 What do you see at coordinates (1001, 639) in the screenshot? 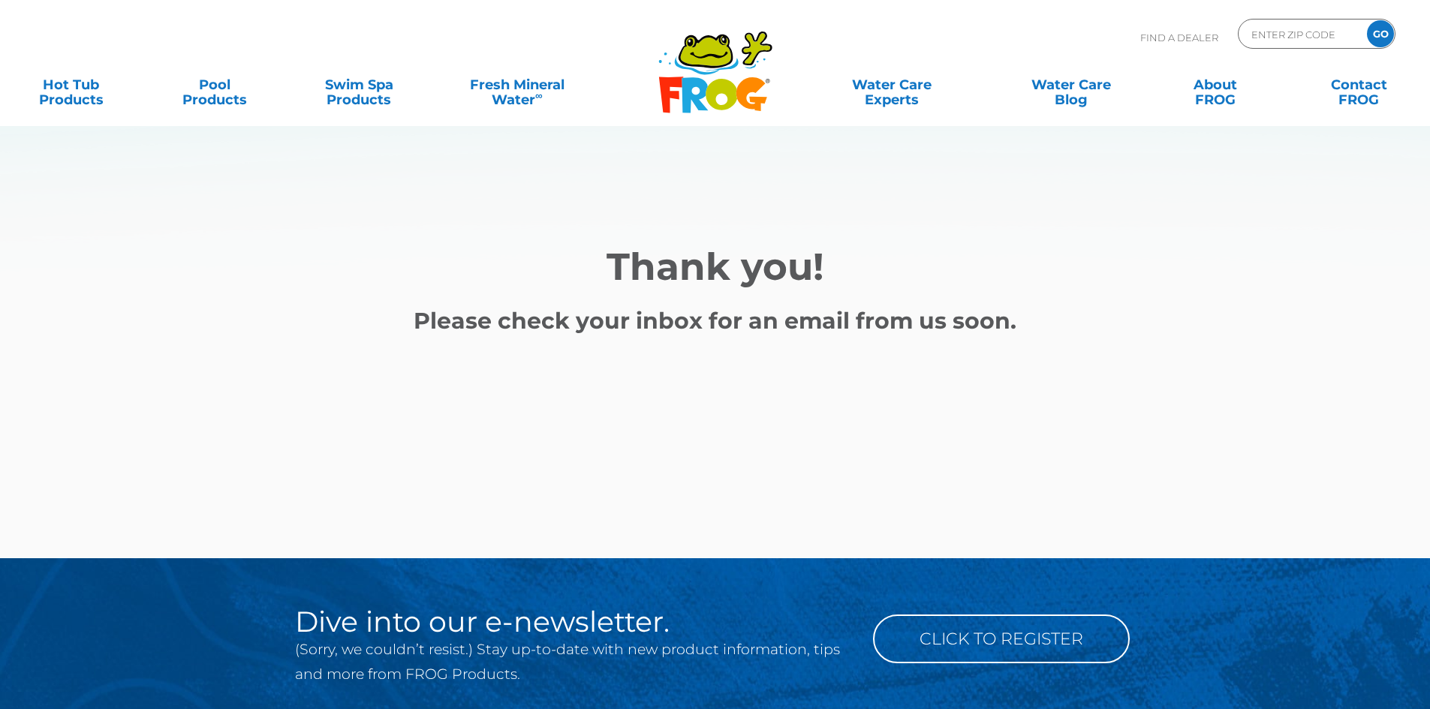
I see `a: Click to Register` at bounding box center [1001, 639].